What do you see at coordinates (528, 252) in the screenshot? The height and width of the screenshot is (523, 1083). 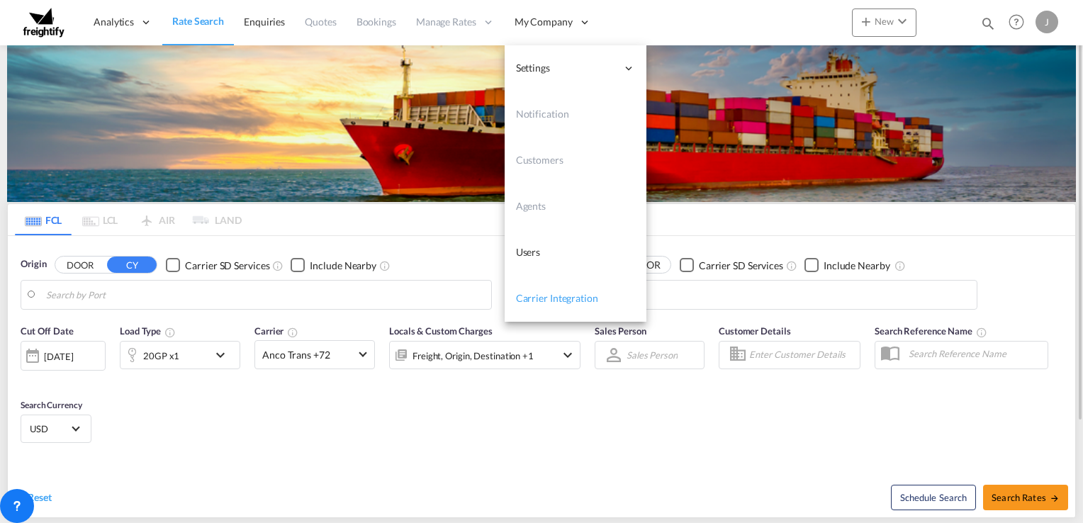 I see `span: Users` at bounding box center [528, 252].